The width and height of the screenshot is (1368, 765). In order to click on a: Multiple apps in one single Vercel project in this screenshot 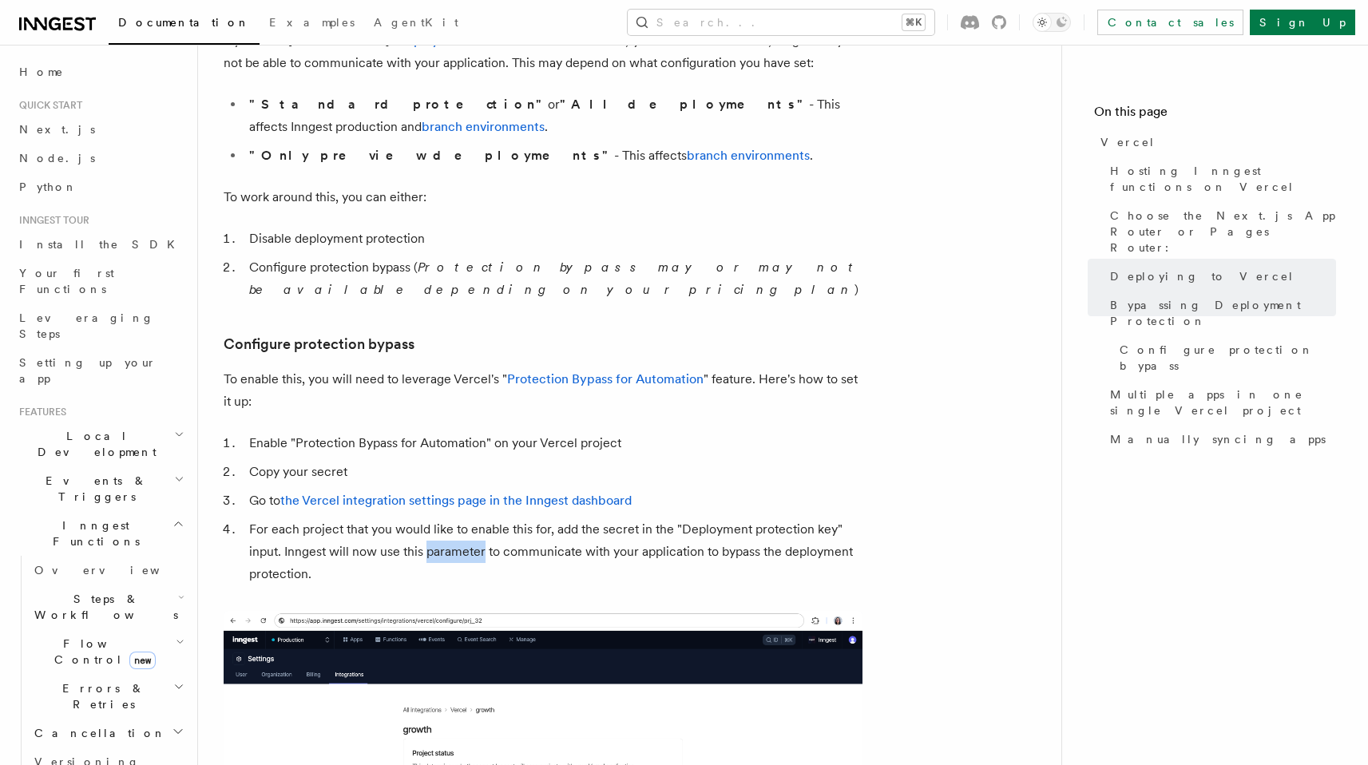, I will do `click(1219, 402)`.